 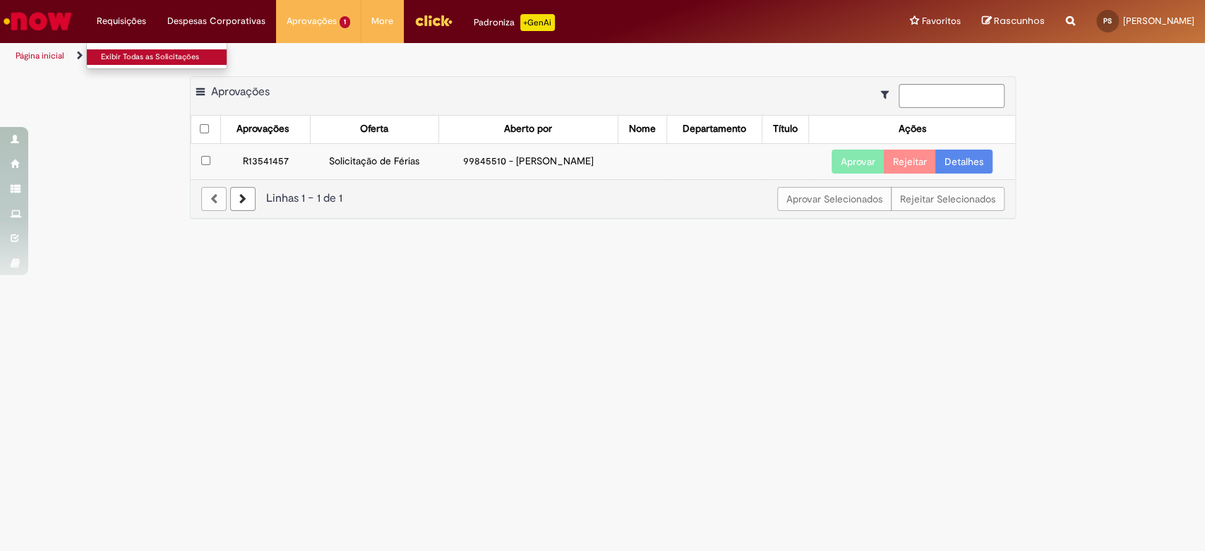 I want to click on div: Aprovações, so click(x=263, y=129).